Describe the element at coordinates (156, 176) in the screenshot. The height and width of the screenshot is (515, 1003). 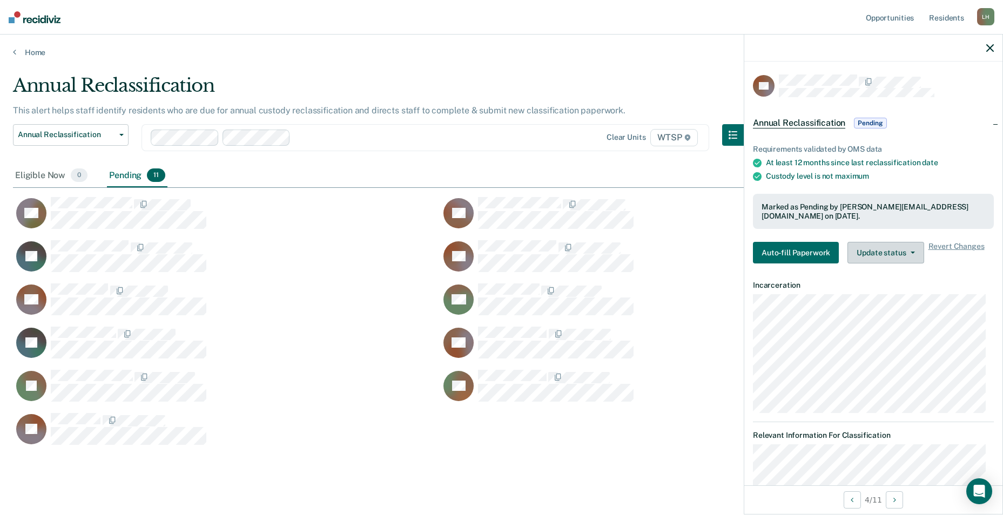
I see `span: 11` at that location.